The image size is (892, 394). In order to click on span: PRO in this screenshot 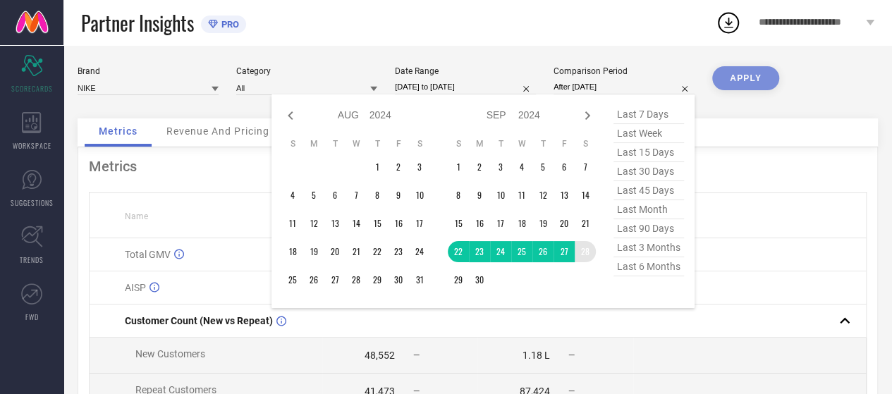, I will do `click(229, 24)`.